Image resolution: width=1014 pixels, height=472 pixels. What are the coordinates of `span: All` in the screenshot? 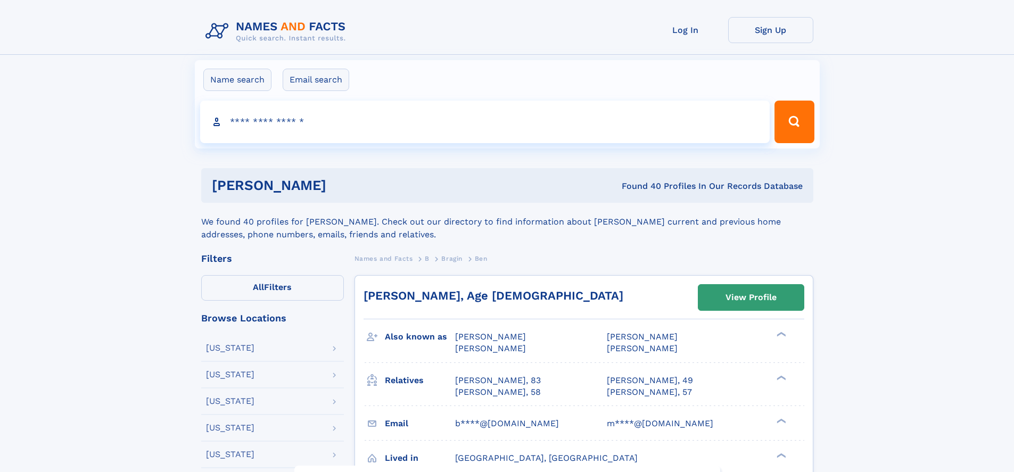 It's located at (258, 287).